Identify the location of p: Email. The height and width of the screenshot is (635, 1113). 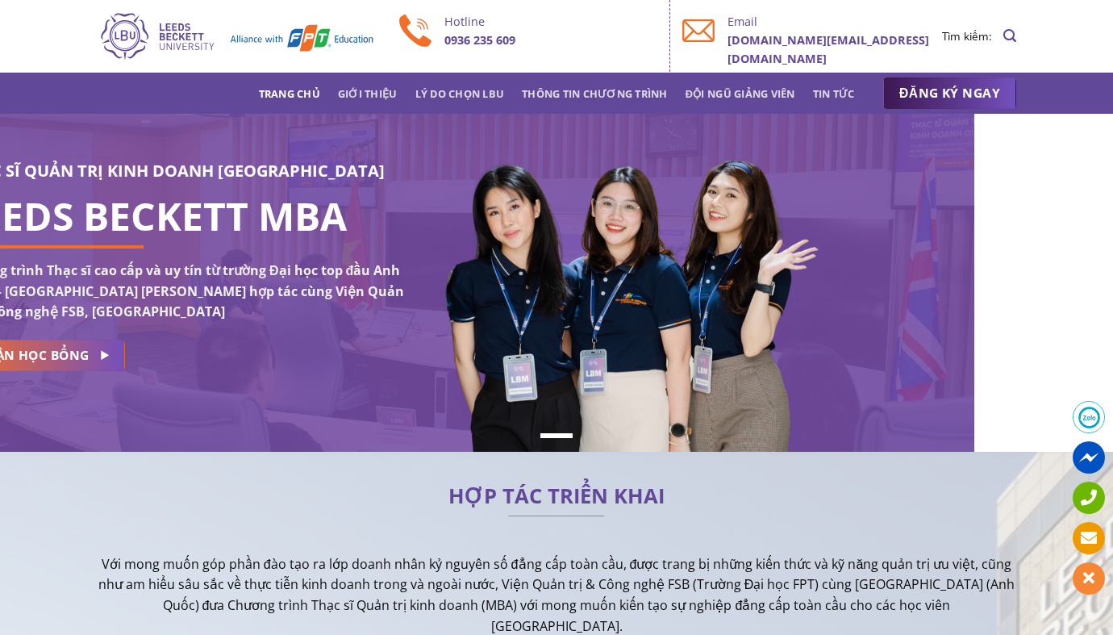
(834, 21).